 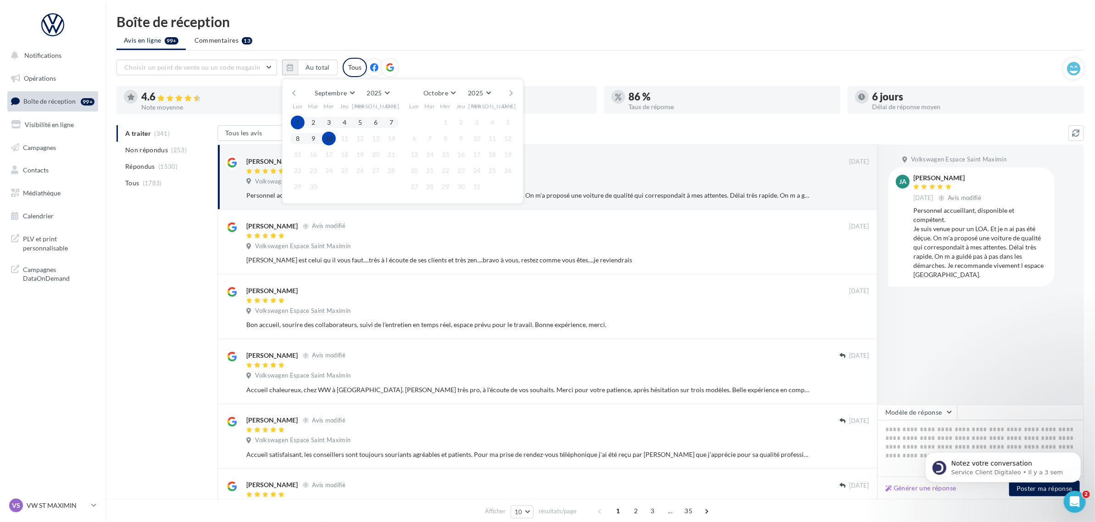 I want to click on span: Mer, so click(x=446, y=106).